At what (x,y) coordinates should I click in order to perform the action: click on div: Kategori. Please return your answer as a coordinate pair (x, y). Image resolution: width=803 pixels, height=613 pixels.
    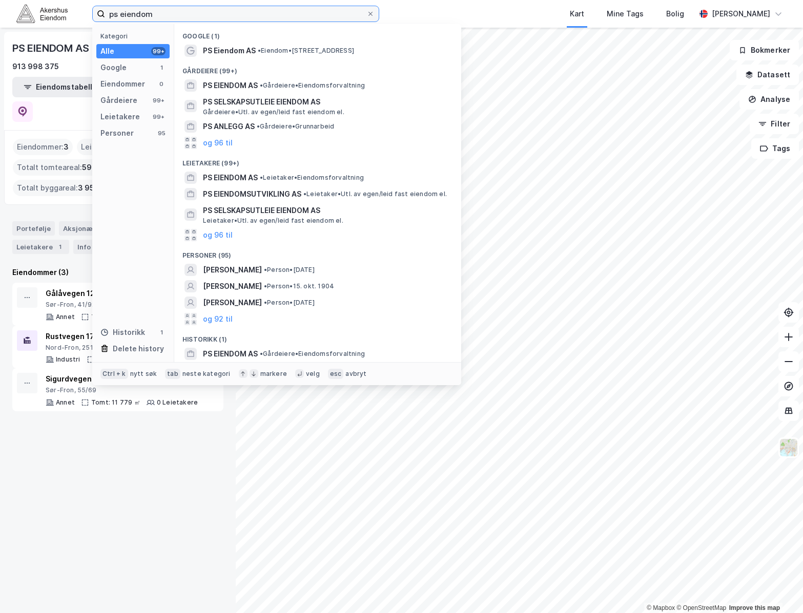
    Looking at the image, I should click on (135, 36).